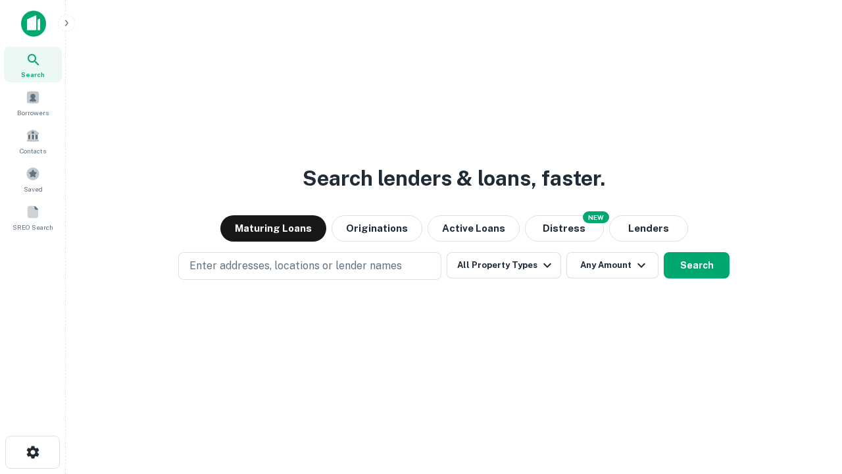 The width and height of the screenshot is (842, 474). Describe the element at coordinates (648, 228) in the screenshot. I see `button: Lenders` at that location.